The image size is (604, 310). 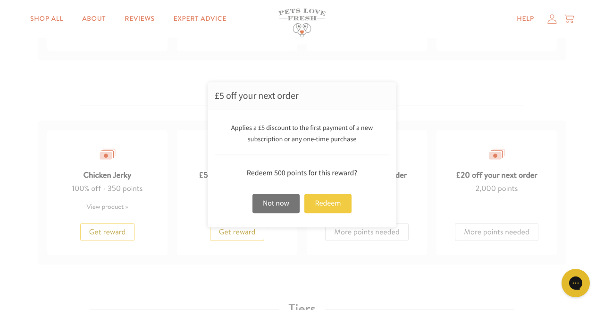 What do you see at coordinates (276, 203) in the screenshot?
I see `div: Not now` at bounding box center [276, 203].